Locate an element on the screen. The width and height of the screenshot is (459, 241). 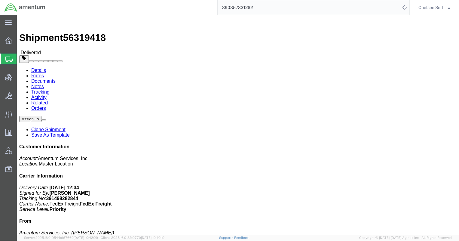
input: Search for shipment number, reference number is located at coordinates (309, 8).